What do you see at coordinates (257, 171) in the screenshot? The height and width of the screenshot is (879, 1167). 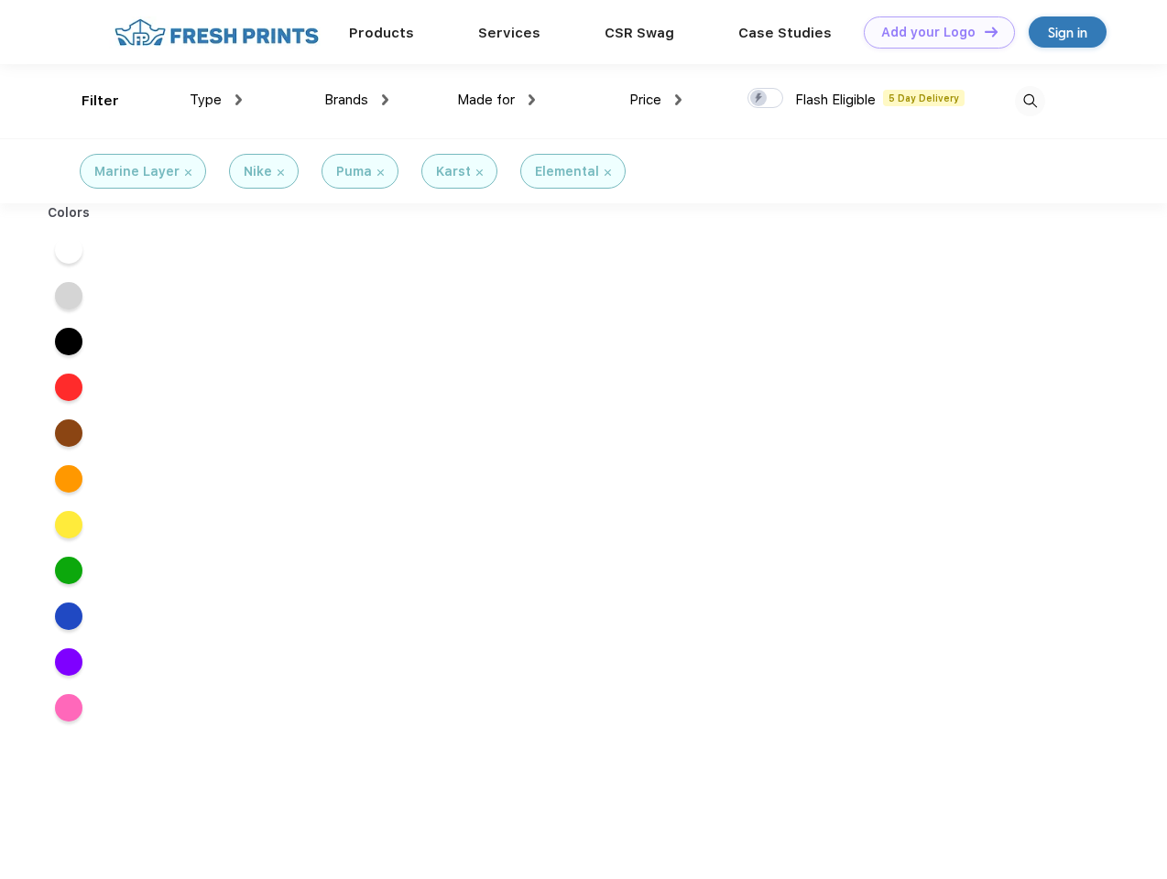 I see `div: Nike` at bounding box center [257, 171].